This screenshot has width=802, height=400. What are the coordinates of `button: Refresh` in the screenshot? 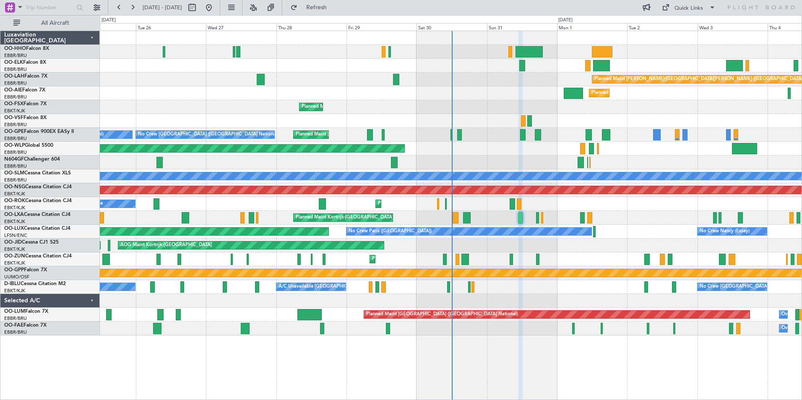 It's located at (311, 8).